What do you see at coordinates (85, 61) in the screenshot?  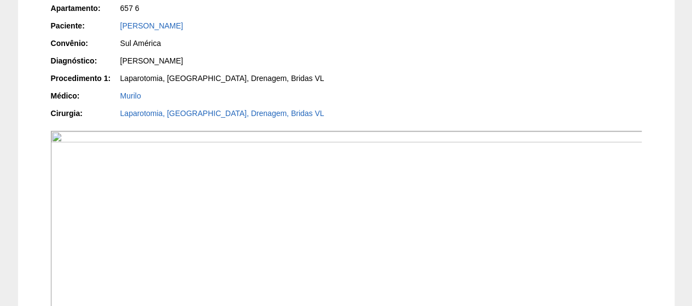 I see `div: Diagnóstico:` at bounding box center [85, 61].